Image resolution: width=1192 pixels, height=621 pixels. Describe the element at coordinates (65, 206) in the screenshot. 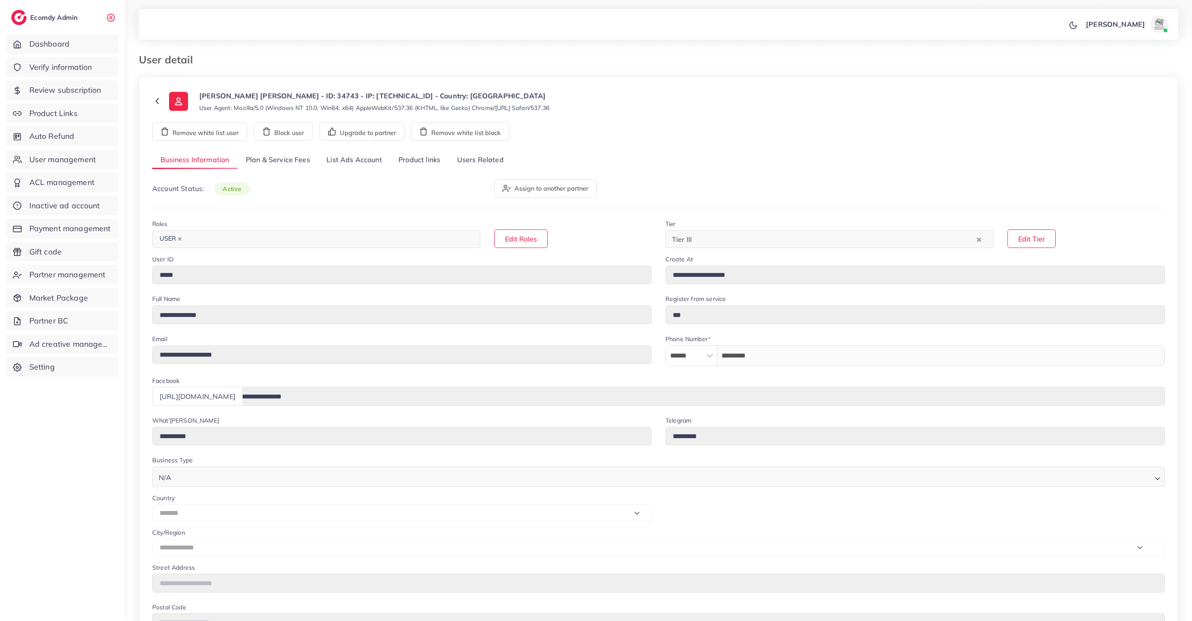

I see `span: Inactive ad account` at that location.